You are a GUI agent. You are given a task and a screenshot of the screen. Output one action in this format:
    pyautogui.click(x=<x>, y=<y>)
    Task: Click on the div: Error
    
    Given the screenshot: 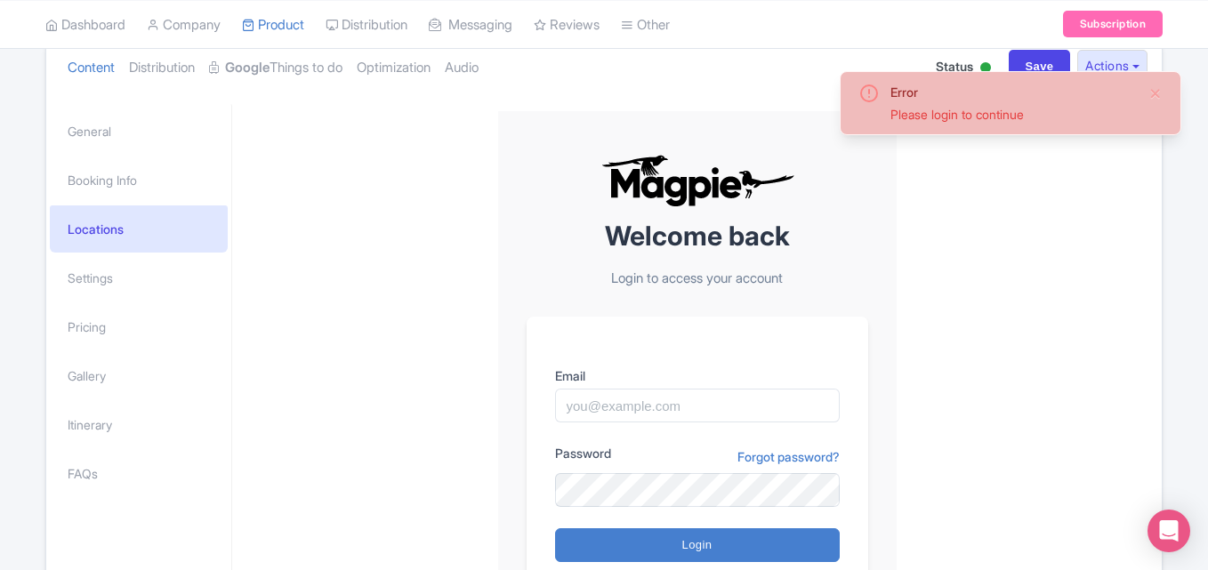 What is the action you would take?
    pyautogui.click(x=1012, y=92)
    